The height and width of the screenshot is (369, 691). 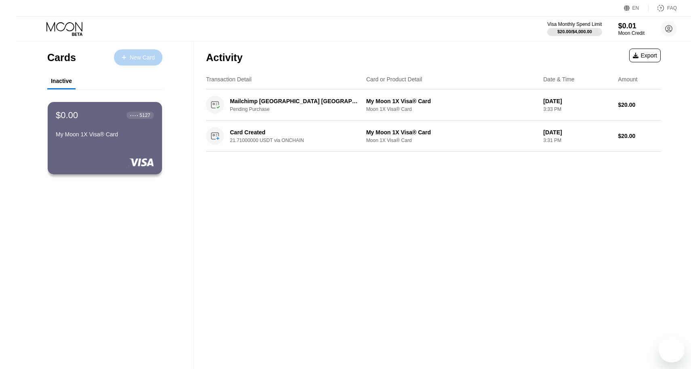 I want to click on div: 21.71000000 USDT via ONCHAIN, so click(x=299, y=140).